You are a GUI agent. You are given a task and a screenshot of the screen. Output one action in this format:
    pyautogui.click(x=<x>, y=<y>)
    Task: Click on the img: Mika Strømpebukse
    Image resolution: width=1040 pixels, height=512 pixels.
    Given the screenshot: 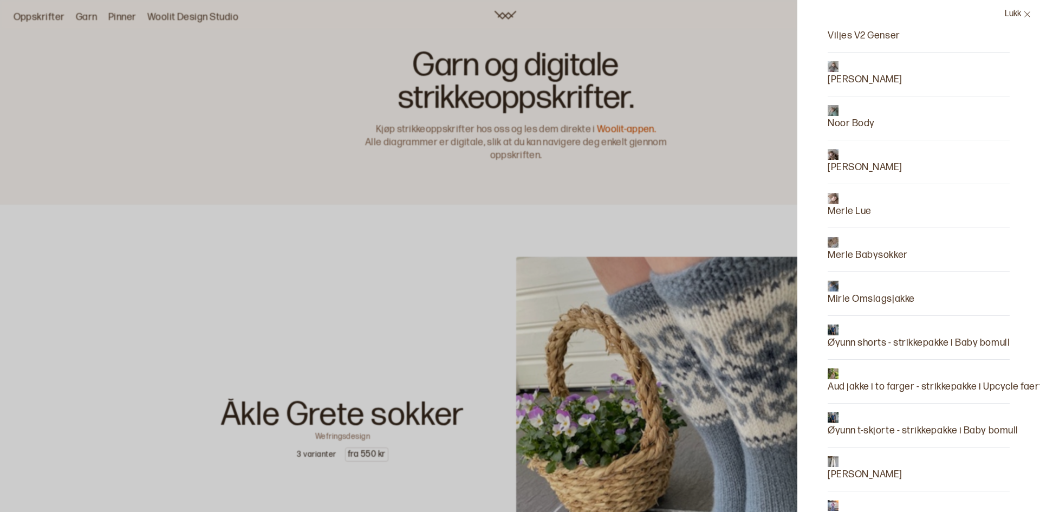 What is the action you would take?
    pyautogui.click(x=833, y=67)
    